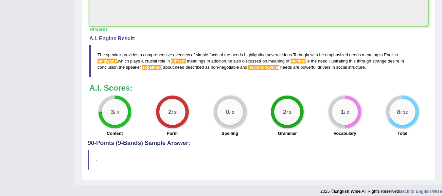  What do you see at coordinates (115, 133) in the screenshot?
I see `label: Content` at bounding box center [115, 133].